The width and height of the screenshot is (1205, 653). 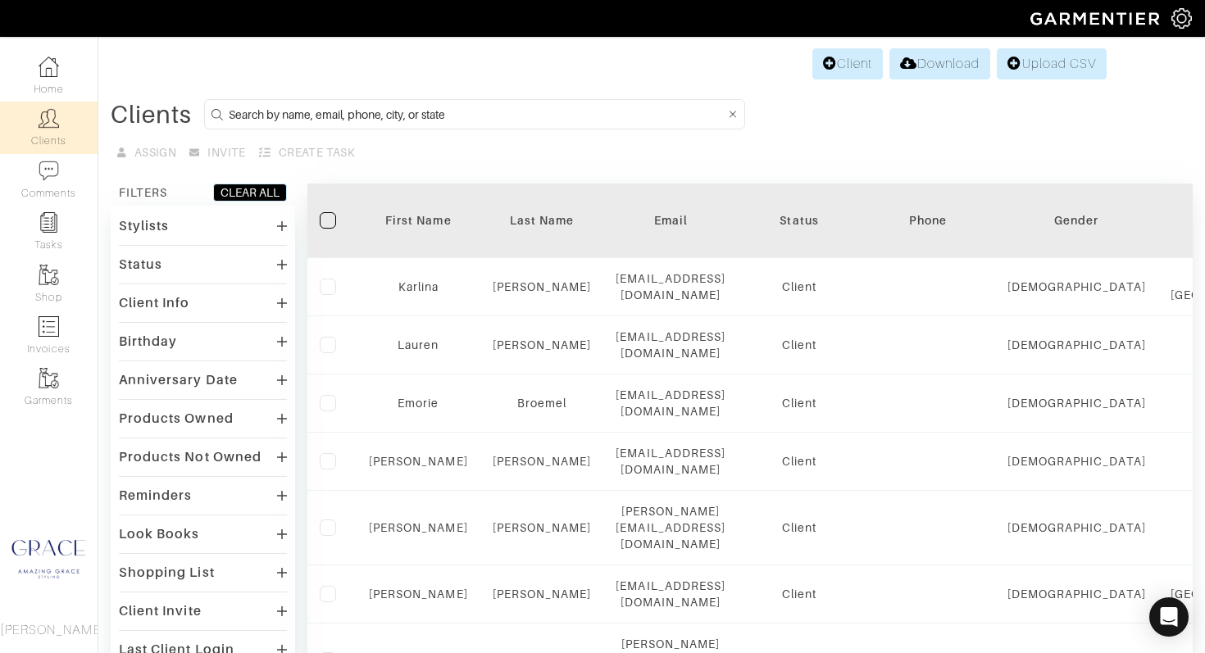 What do you see at coordinates (1052, 64) in the screenshot?
I see `a: Upload CSV` at bounding box center [1052, 64].